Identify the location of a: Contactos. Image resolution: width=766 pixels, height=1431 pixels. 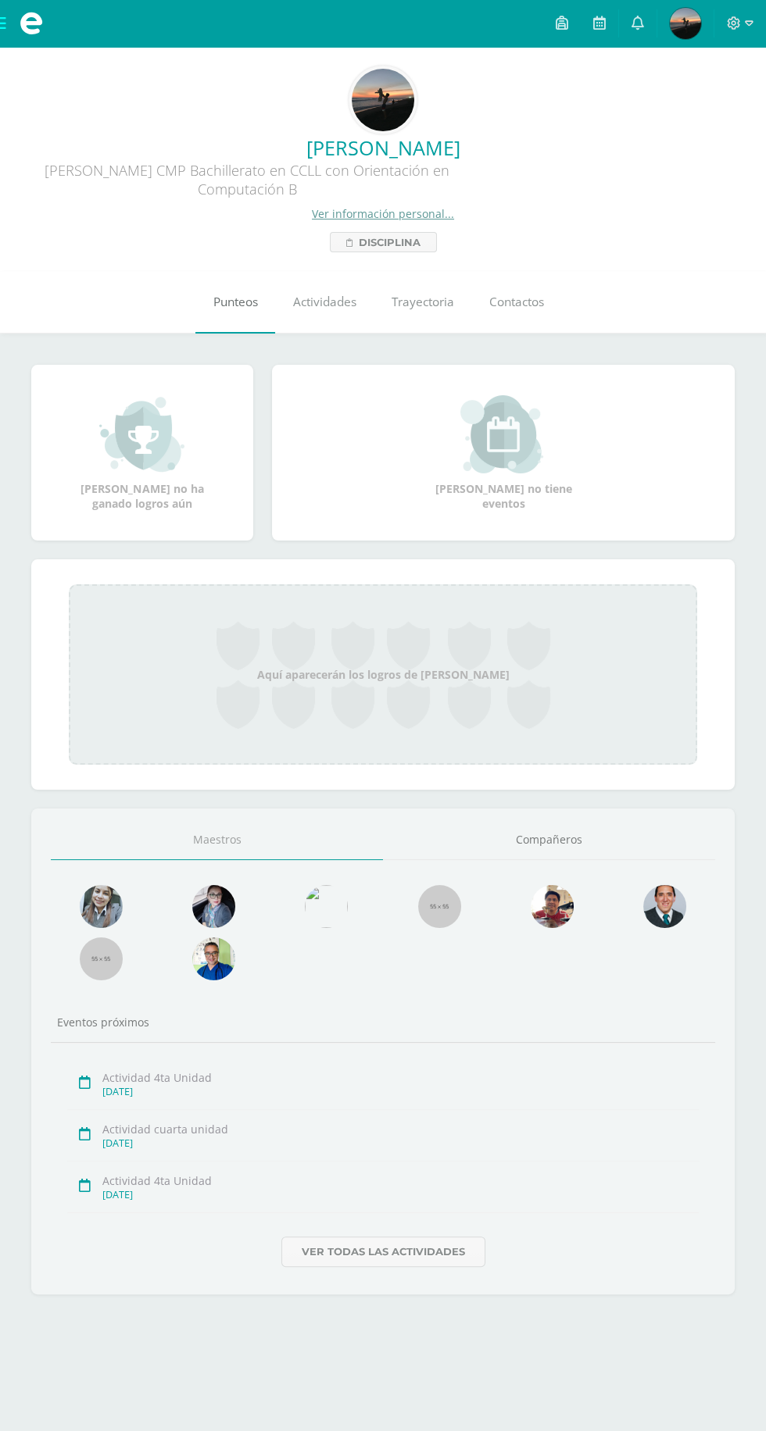
(516, 302).